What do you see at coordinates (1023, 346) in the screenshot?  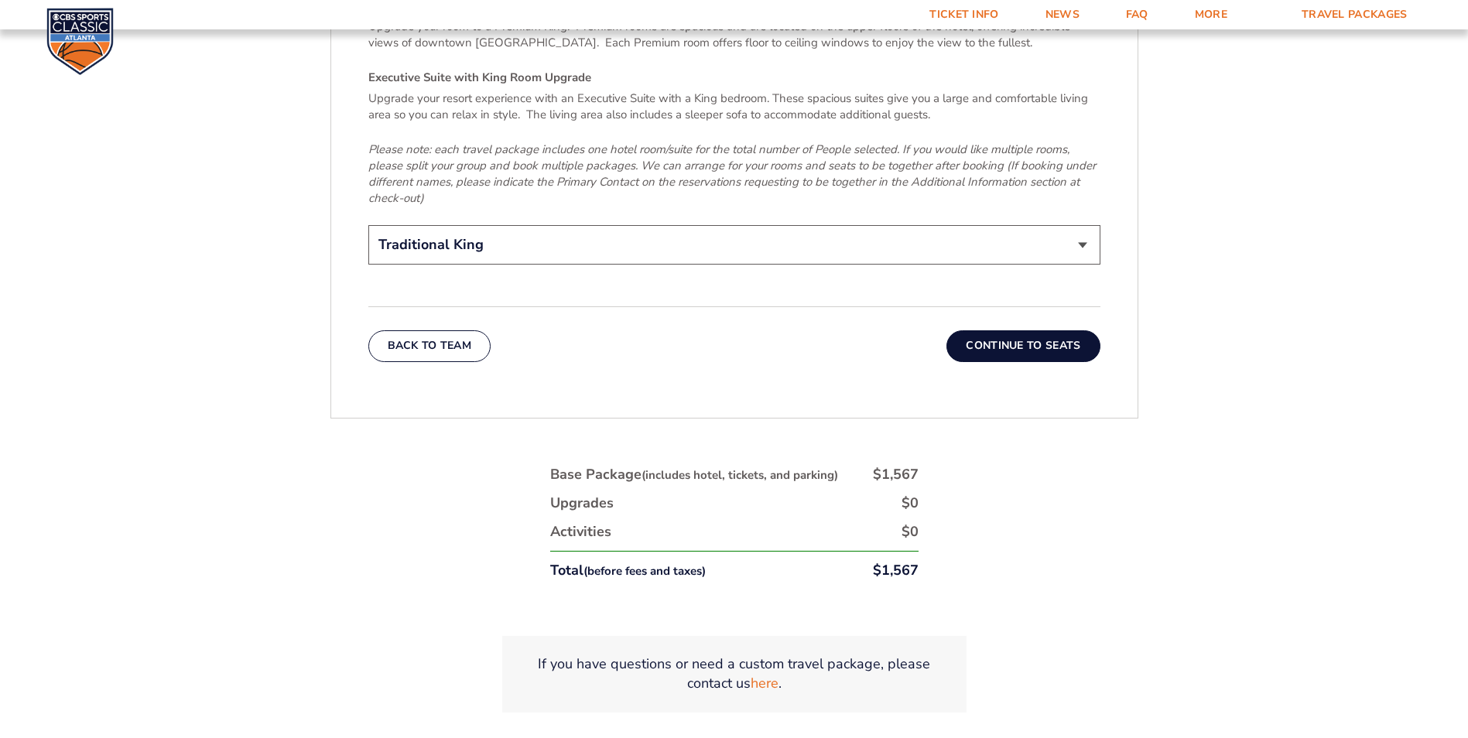 I see `button: Continue To Seats` at bounding box center [1023, 346].